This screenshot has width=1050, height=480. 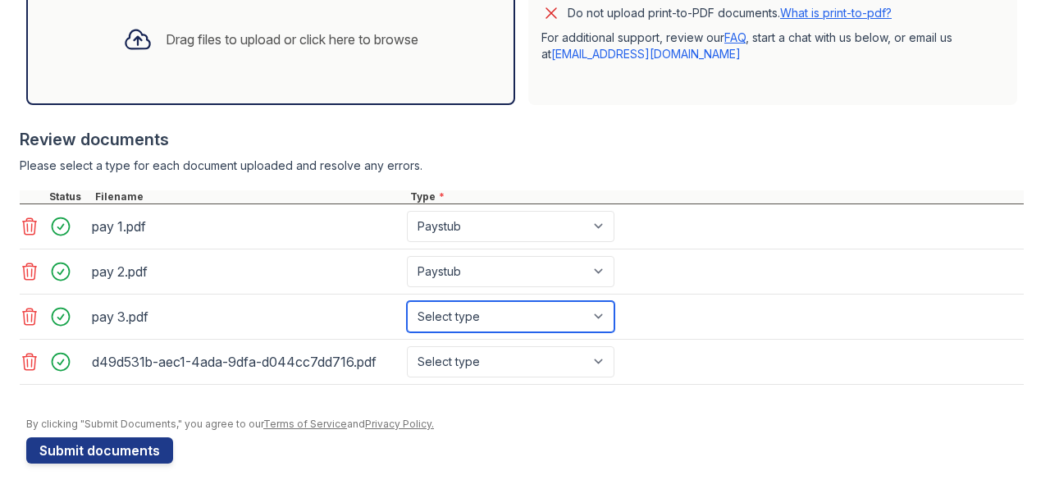 What do you see at coordinates (292, 39) in the screenshot?
I see `div: Drag files to upload or click here to browse` at bounding box center [292, 39].